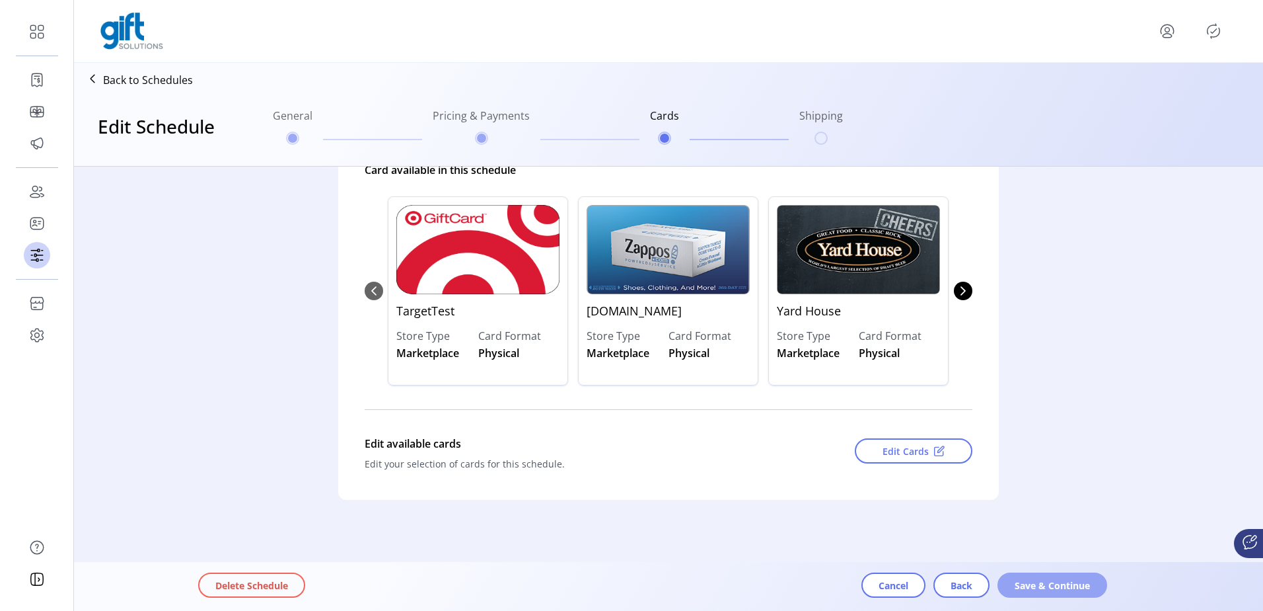 The height and width of the screenshot is (611, 1263). What do you see at coordinates (478, 311) in the screenshot?
I see `p: TargetTest` at bounding box center [478, 311].